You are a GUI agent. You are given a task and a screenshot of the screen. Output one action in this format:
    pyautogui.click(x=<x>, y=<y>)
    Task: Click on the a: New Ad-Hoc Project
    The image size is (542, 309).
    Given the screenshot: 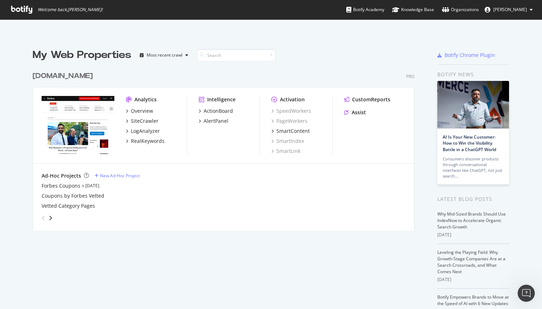 What is the action you would take?
    pyautogui.click(x=117, y=176)
    